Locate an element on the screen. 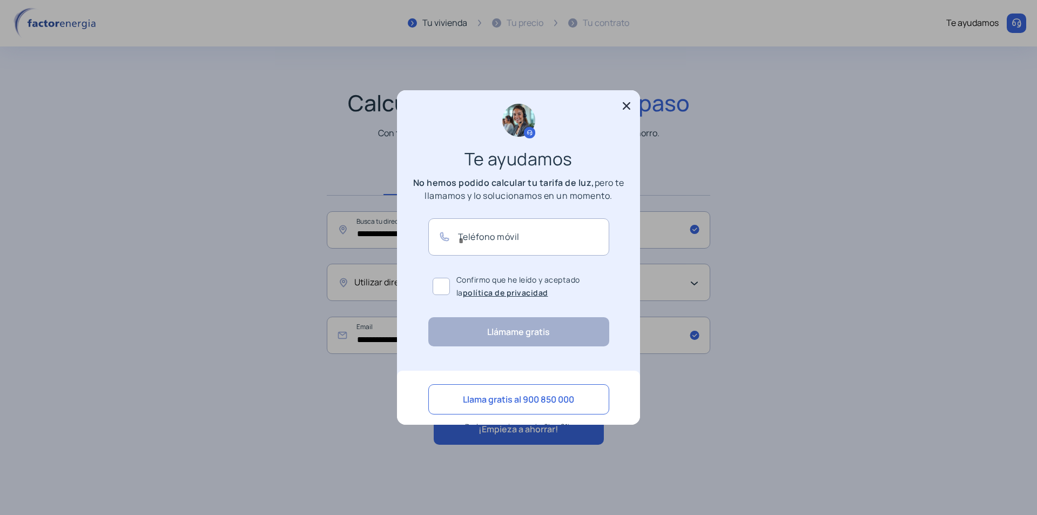 The height and width of the screenshot is (515, 1037). p: pero te llamamos y lo solucionamos en un momento. is located at coordinates (519, 189).